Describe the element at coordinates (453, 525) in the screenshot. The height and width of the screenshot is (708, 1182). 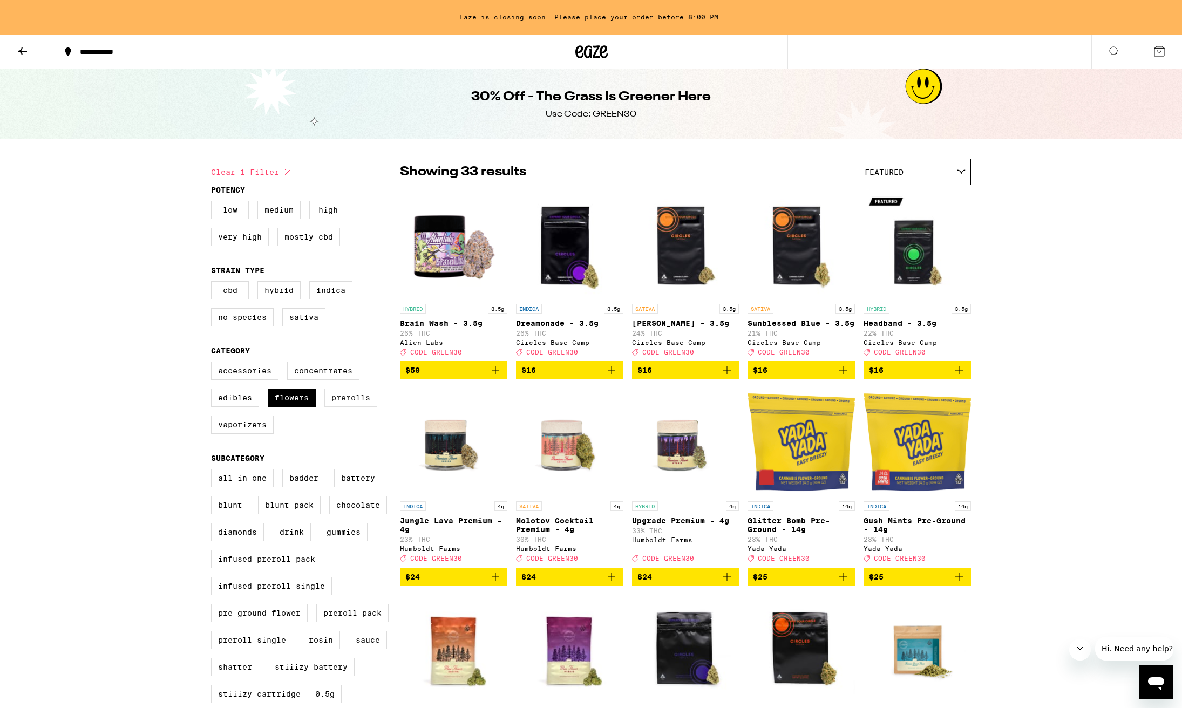
I see `p: Jungle Lava Premium - 4g` at that location.